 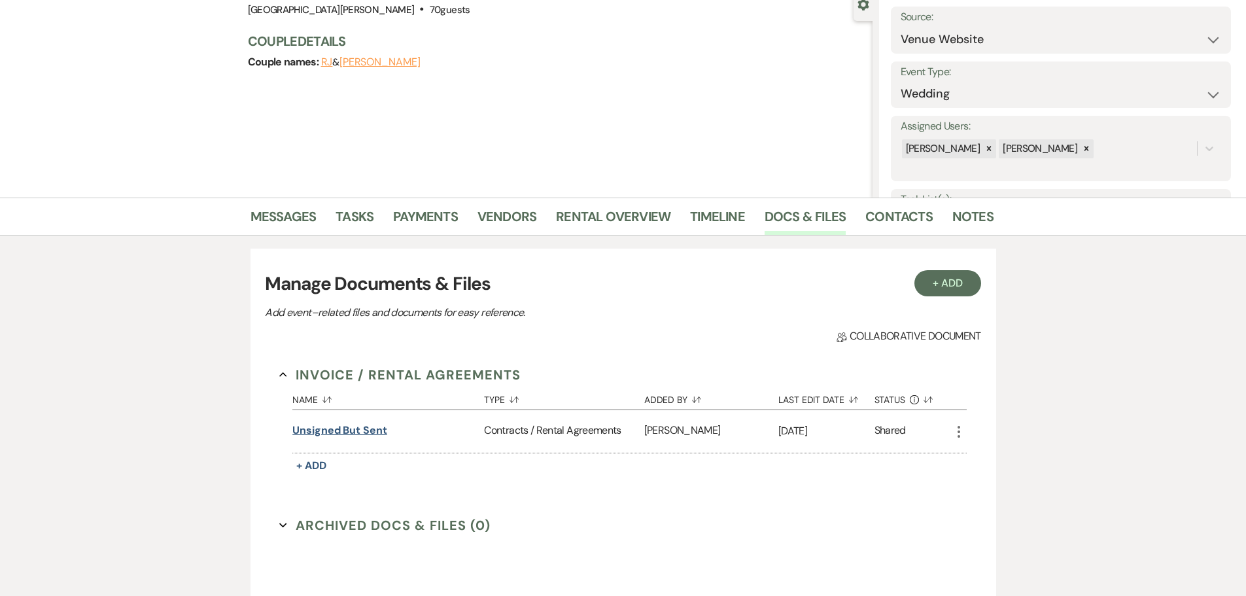 What do you see at coordinates (283, 220) in the screenshot?
I see `a: Messages` at bounding box center [283, 220].